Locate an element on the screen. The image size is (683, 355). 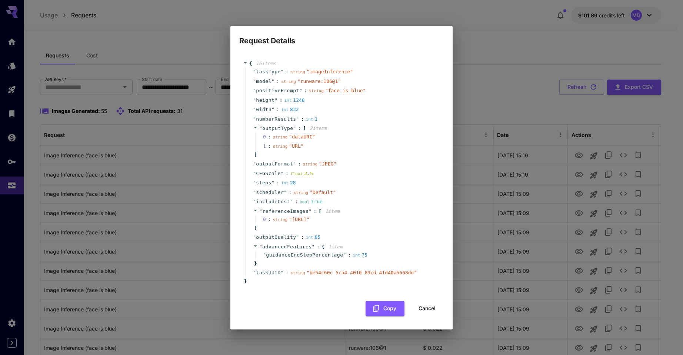
div: true is located at coordinates (311, 202).